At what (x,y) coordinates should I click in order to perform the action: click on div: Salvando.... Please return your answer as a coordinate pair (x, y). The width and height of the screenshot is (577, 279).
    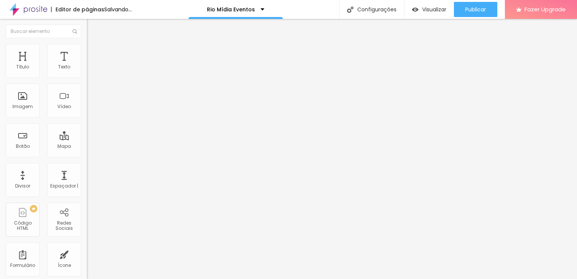
    Looking at the image, I should click on (118, 9).